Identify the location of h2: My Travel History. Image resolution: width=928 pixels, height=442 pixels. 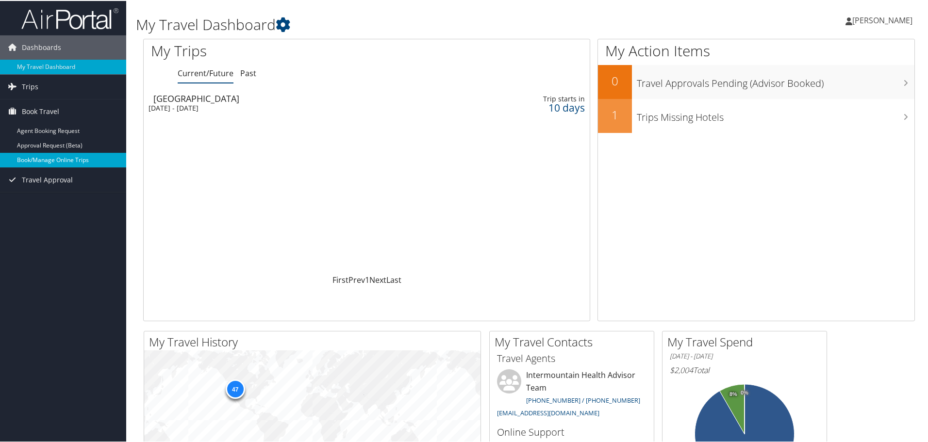
(315, 341).